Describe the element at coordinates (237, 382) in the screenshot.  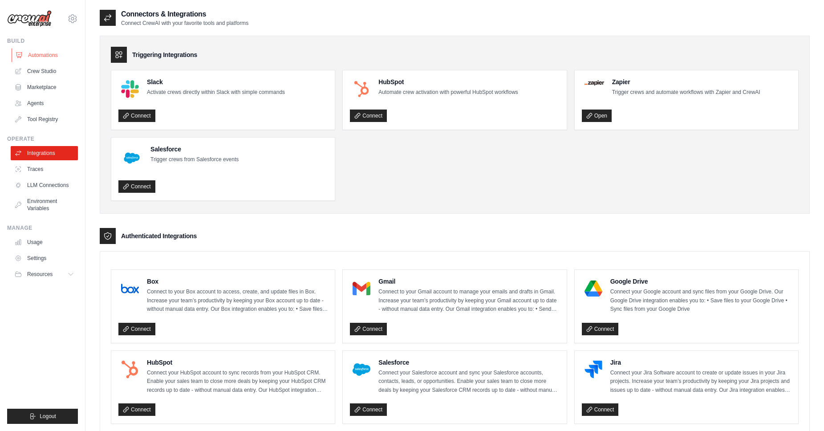
I see `p: Connect your HubSpot account to sync records from your HubSpot CRM. Enable your sales team to clo...` at that location.